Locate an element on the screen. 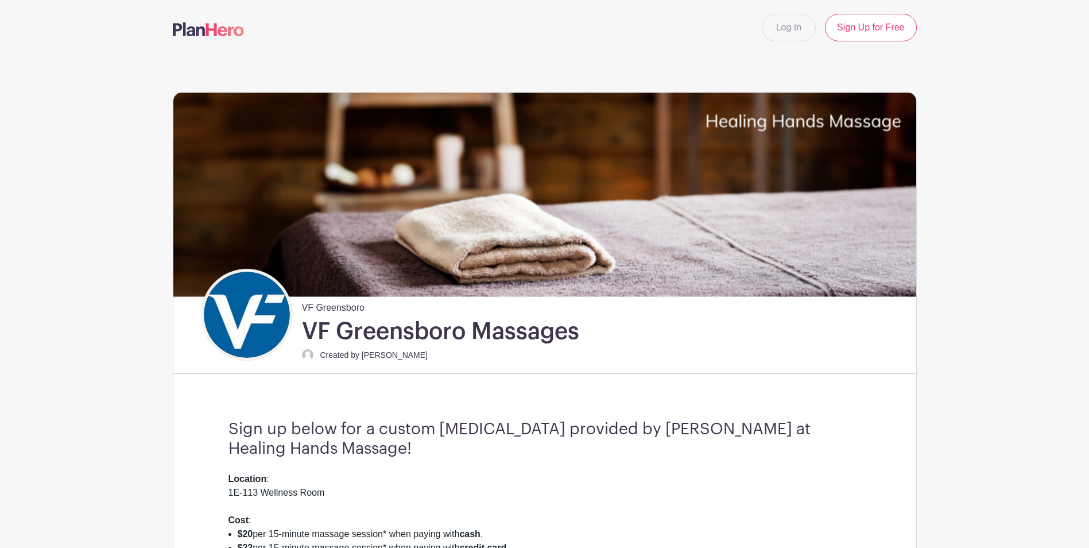 The image size is (1089, 548). strong: Cost is located at coordinates (239, 520).